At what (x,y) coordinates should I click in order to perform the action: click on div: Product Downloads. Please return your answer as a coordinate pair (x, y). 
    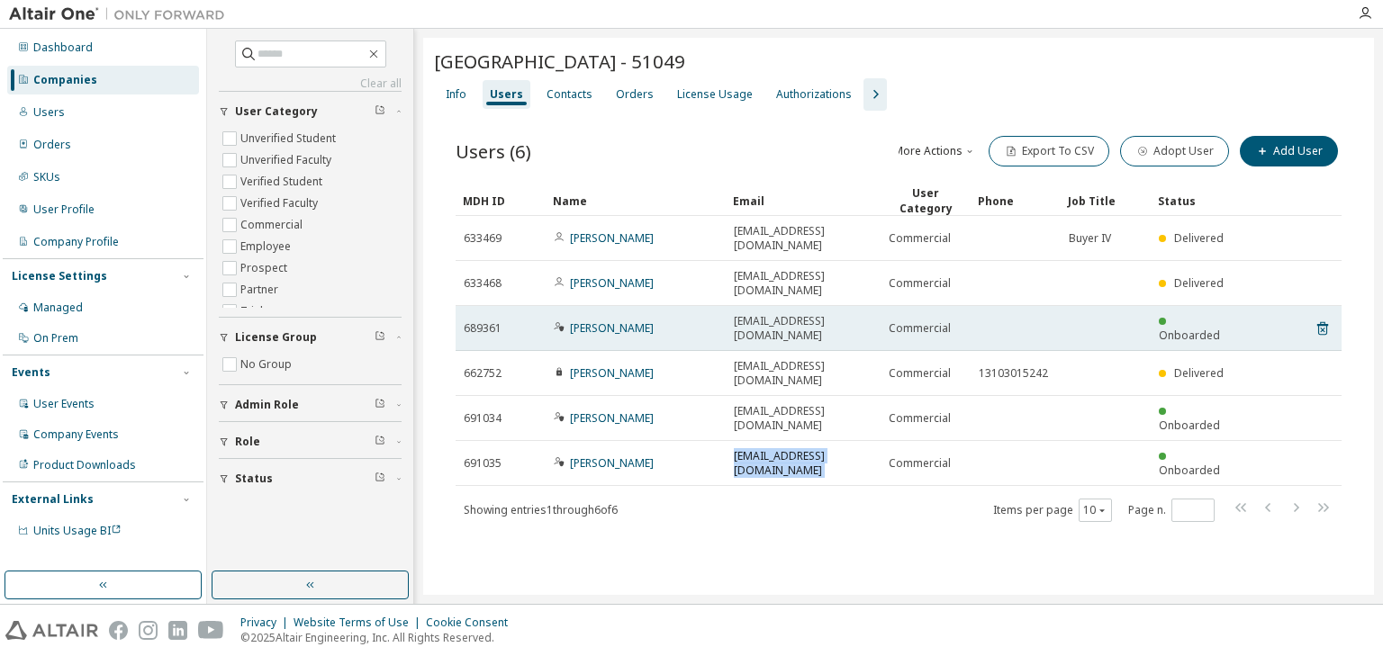
    Looking at the image, I should click on (85, 465).